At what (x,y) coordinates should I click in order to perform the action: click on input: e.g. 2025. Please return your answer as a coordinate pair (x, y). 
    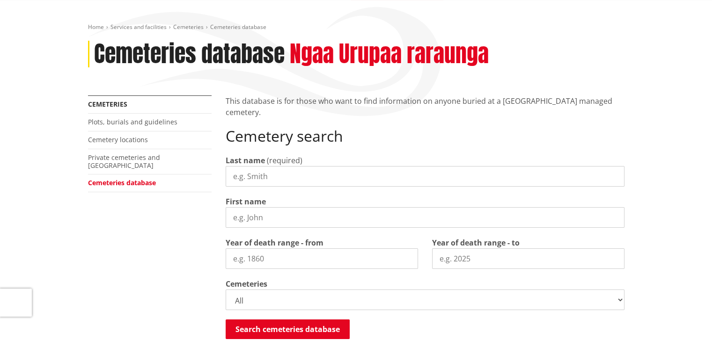
    Looking at the image, I should click on (528, 259).